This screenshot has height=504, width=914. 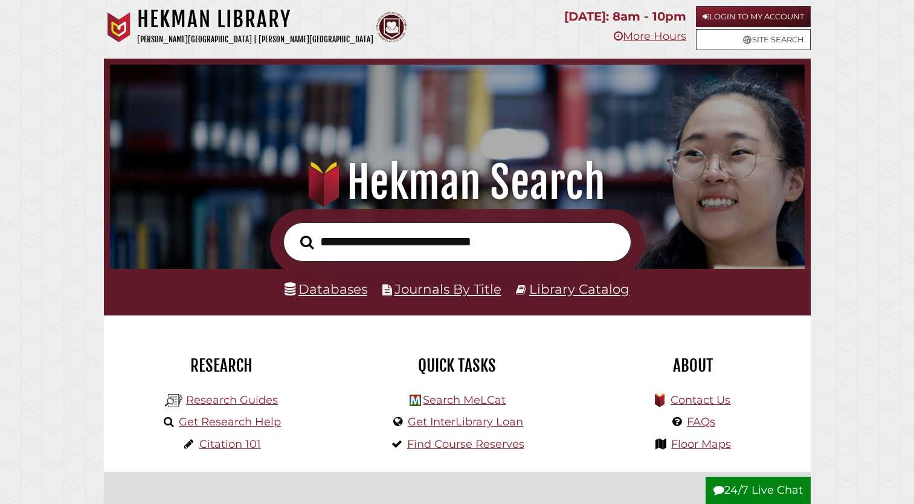 What do you see at coordinates (255, 19) in the screenshot?
I see `h1: Hekman Library` at bounding box center [255, 19].